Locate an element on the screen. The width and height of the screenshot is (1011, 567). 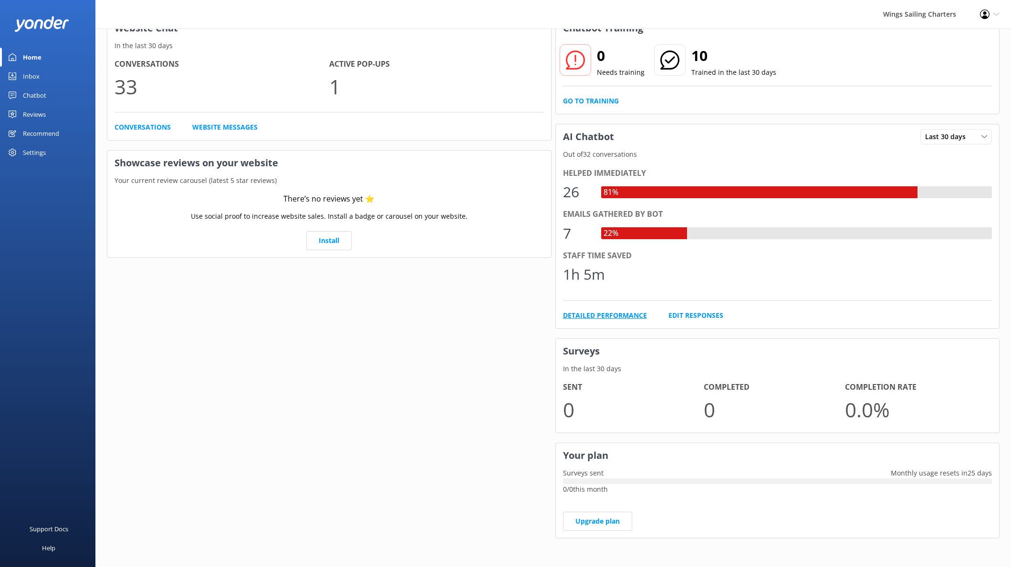
p: 33 is located at coordinates (222, 86).